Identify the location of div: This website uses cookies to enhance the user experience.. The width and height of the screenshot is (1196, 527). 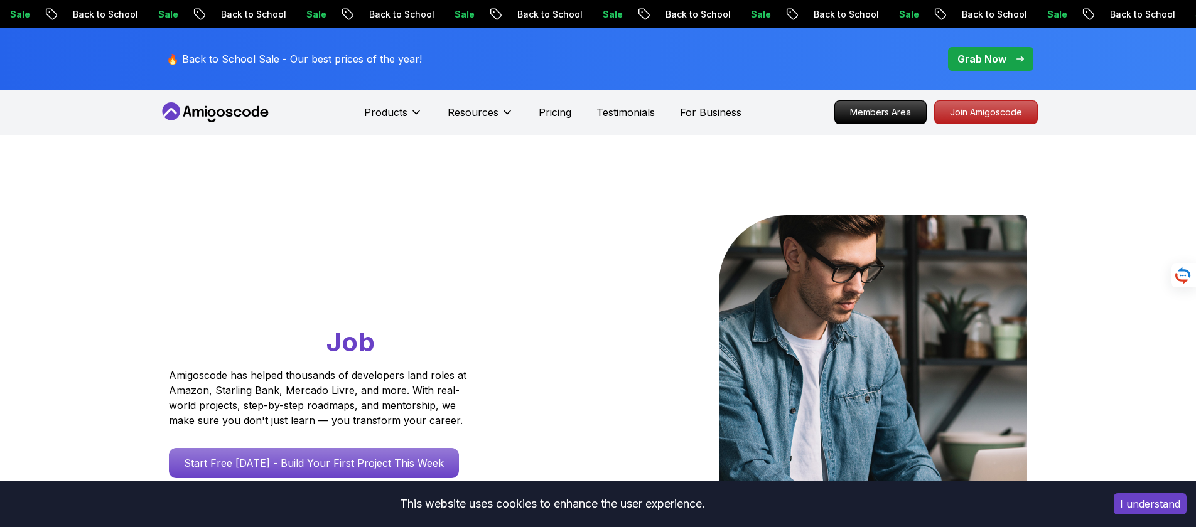
(552, 504).